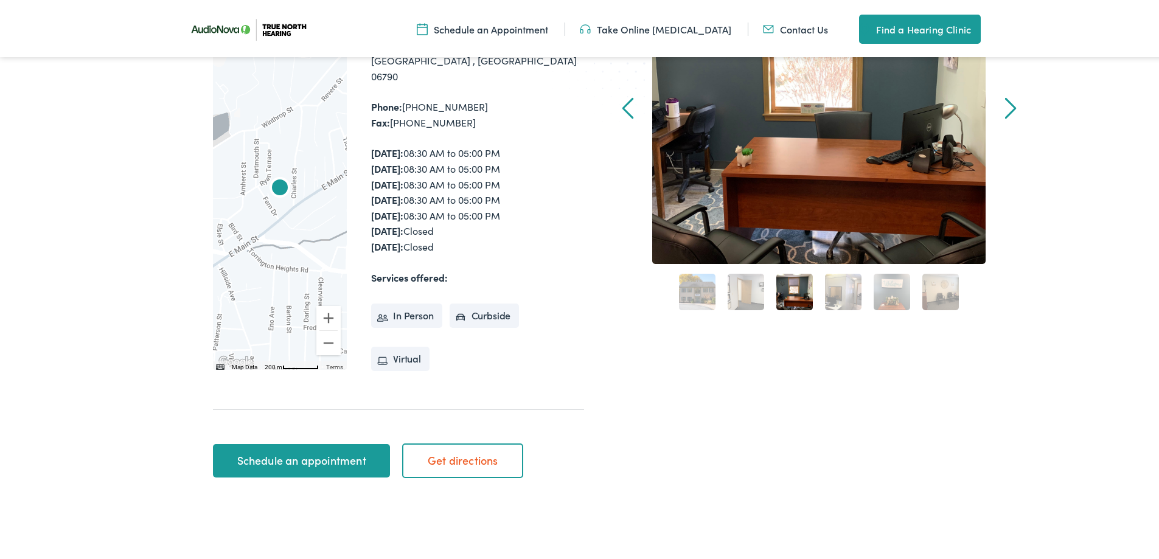 The image size is (1159, 559). I want to click on img: Headphones icon in color code ffb348, so click(585, 27).